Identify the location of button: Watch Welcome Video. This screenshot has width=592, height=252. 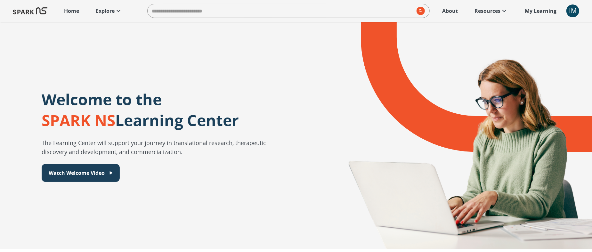
(81, 173).